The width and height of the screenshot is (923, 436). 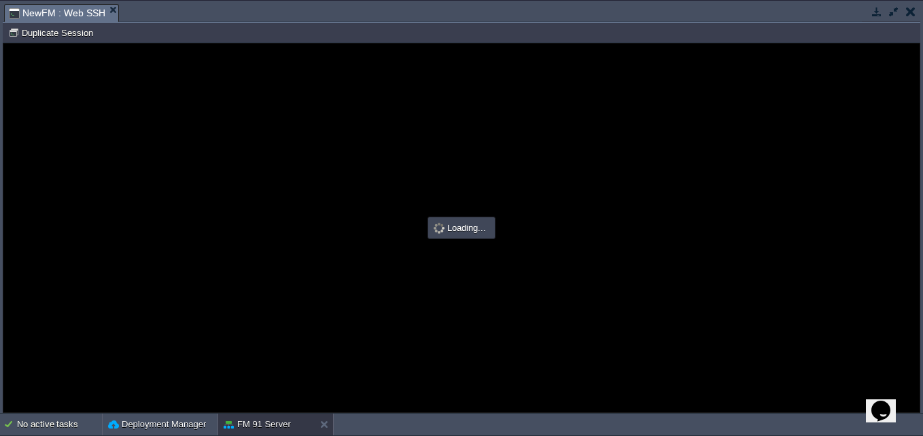 I want to click on button: Deployment Manager, so click(x=157, y=425).